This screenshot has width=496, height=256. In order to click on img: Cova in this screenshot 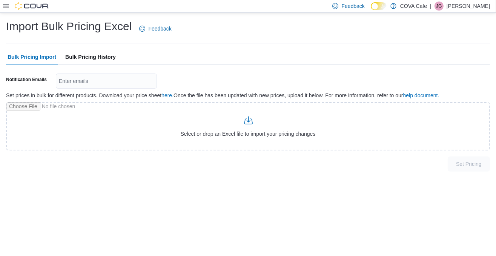, I will do `click(32, 6)`.